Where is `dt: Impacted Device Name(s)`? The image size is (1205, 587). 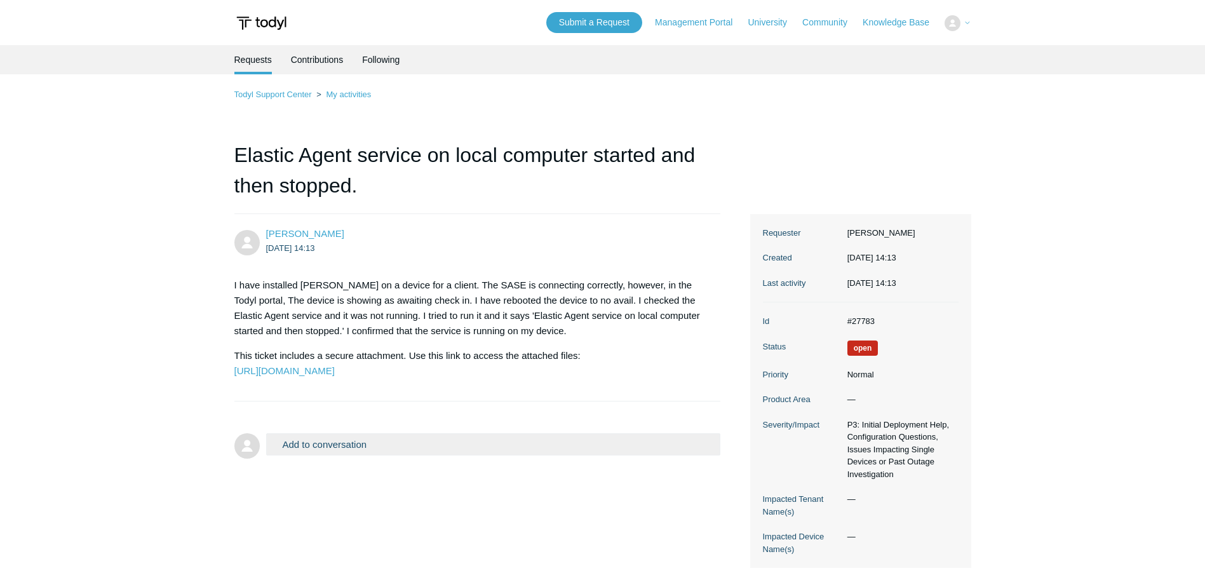 dt: Impacted Device Name(s) is located at coordinates (801, 542).